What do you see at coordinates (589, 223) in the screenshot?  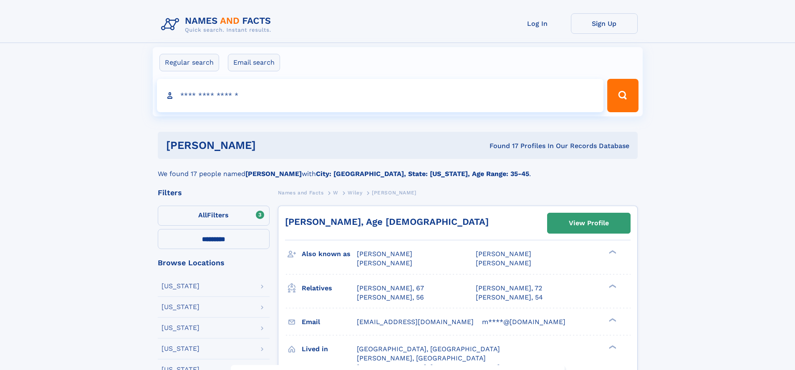 I see `a: View Profile` at bounding box center [589, 223].